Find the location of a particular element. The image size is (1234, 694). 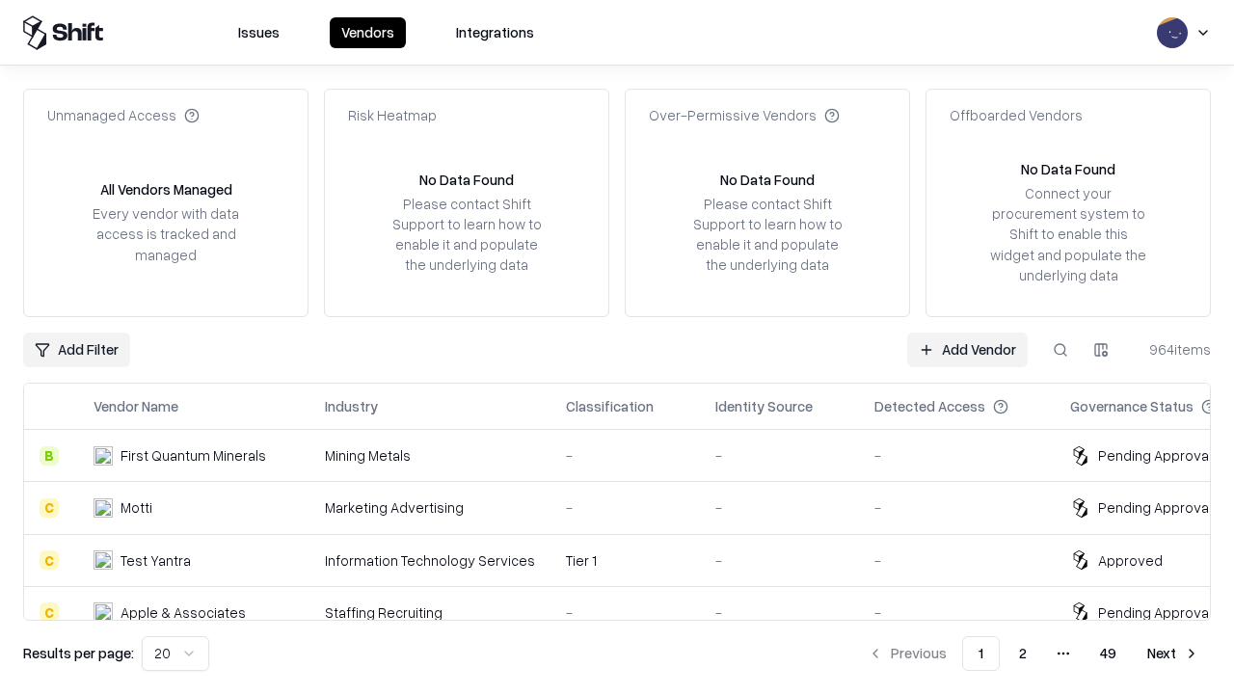

div: First Quantum Minerals is located at coordinates (193, 455).